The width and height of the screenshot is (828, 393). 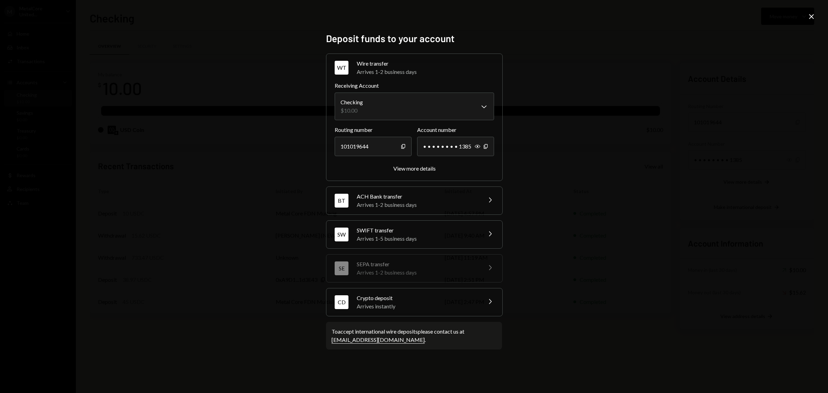 What do you see at coordinates (425, 63) in the screenshot?
I see `div: Wire transfer` at bounding box center [425, 63].